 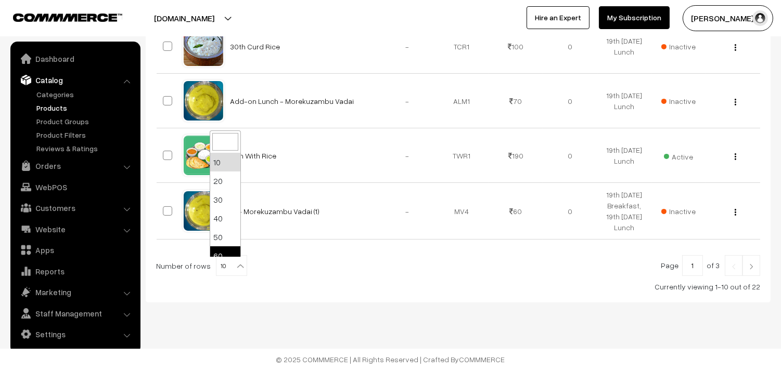 What do you see at coordinates (75, 59) in the screenshot?
I see `a: Dashboard` at bounding box center [75, 59].